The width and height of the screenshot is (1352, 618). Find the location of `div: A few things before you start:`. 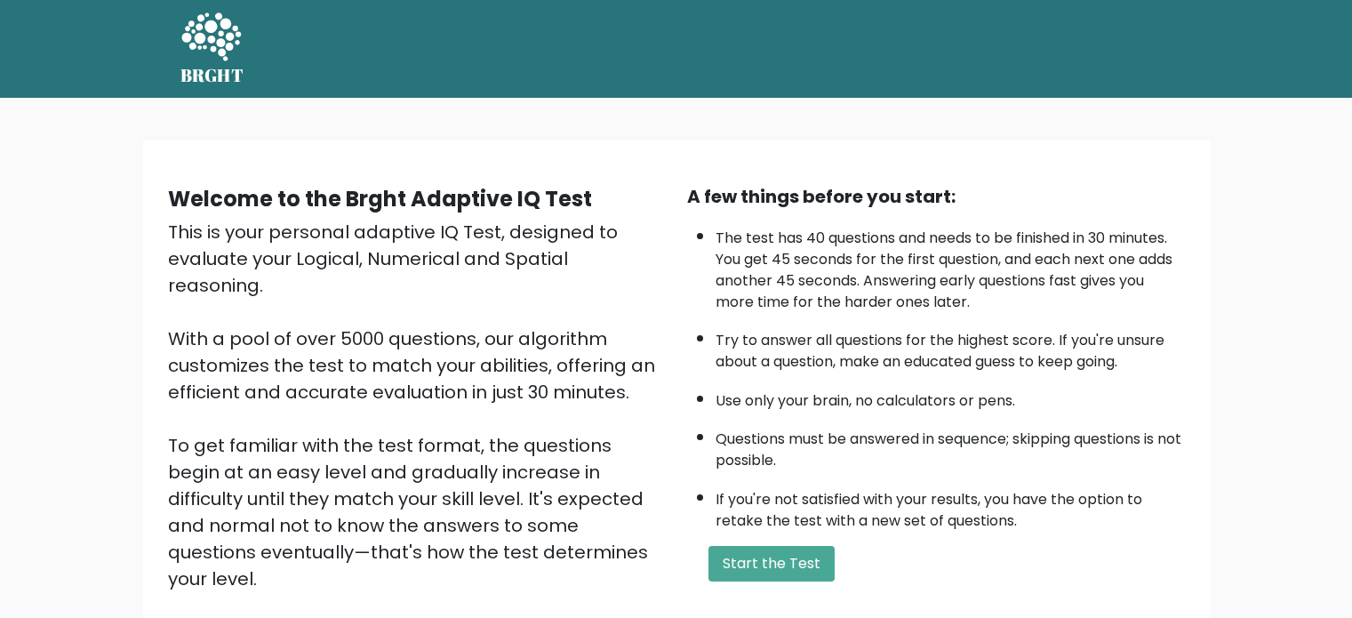

div: A few things before you start: is located at coordinates (936, 196).